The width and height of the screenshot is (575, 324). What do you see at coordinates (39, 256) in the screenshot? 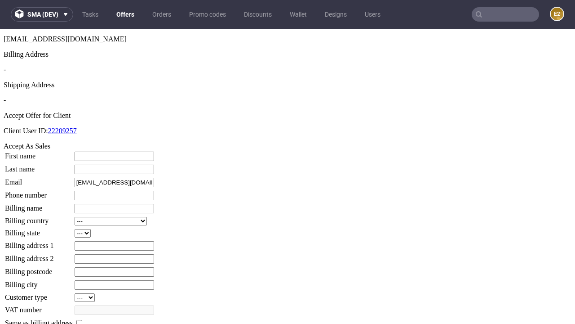
I see `td: Billing city` at bounding box center [39, 256].